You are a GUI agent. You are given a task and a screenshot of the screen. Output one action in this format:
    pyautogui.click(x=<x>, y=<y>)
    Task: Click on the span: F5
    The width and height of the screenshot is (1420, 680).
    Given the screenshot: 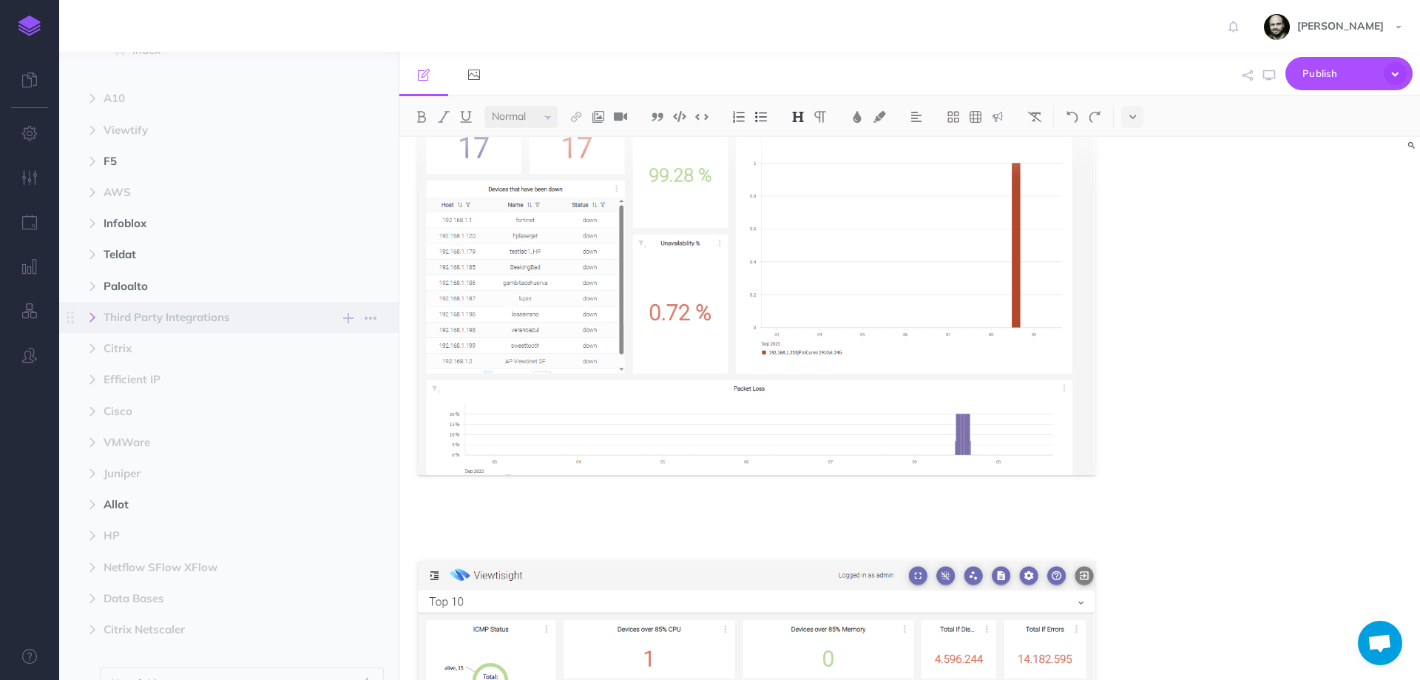 What is the action you would take?
    pyautogui.click(x=197, y=161)
    